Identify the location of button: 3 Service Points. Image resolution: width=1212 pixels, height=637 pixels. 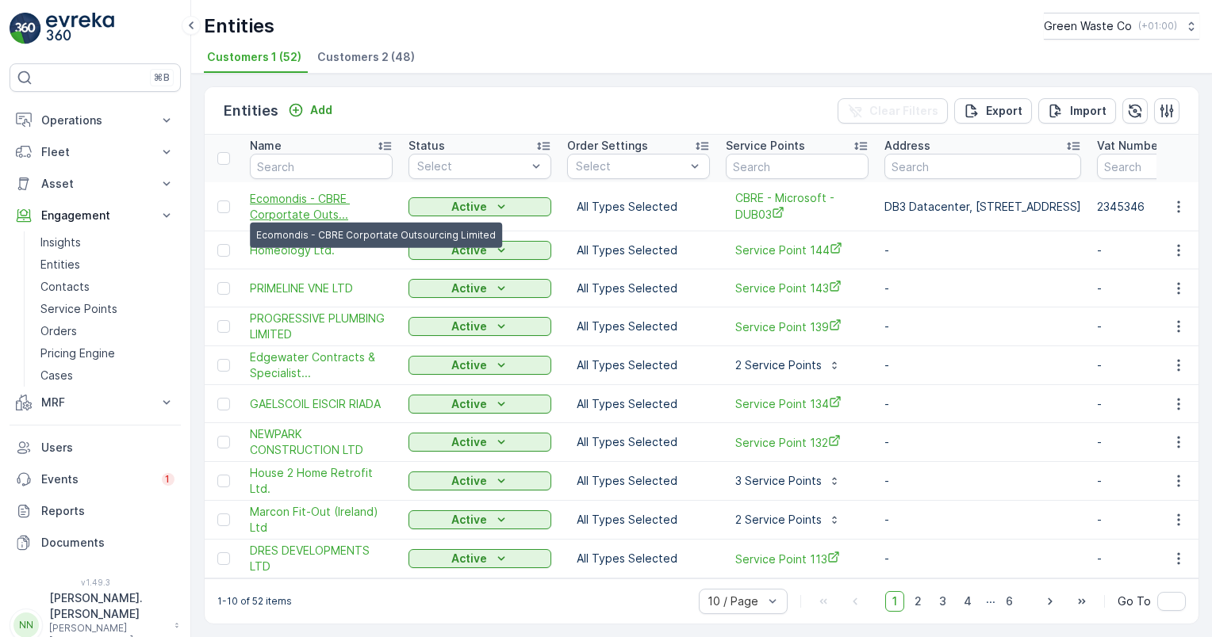
(787, 481).